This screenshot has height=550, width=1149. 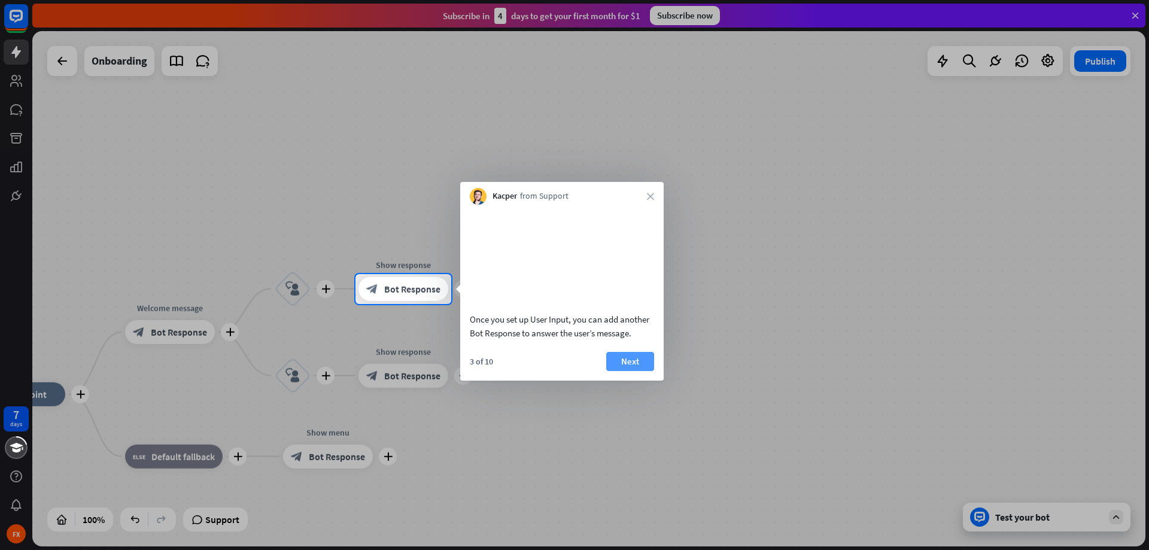 What do you see at coordinates (544, 196) in the screenshot?
I see `span: from Support` at bounding box center [544, 196].